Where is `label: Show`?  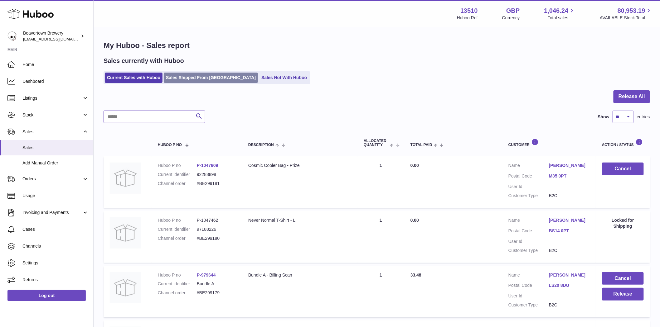 label: Show is located at coordinates (603, 117).